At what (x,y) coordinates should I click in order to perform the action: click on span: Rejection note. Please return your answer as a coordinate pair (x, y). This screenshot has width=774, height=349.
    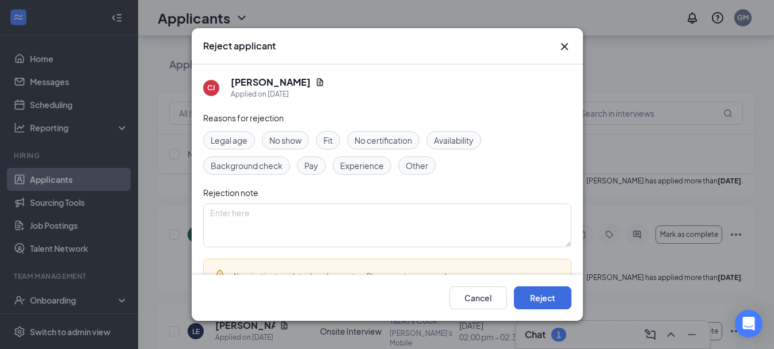
    Looking at the image, I should click on (231, 193).